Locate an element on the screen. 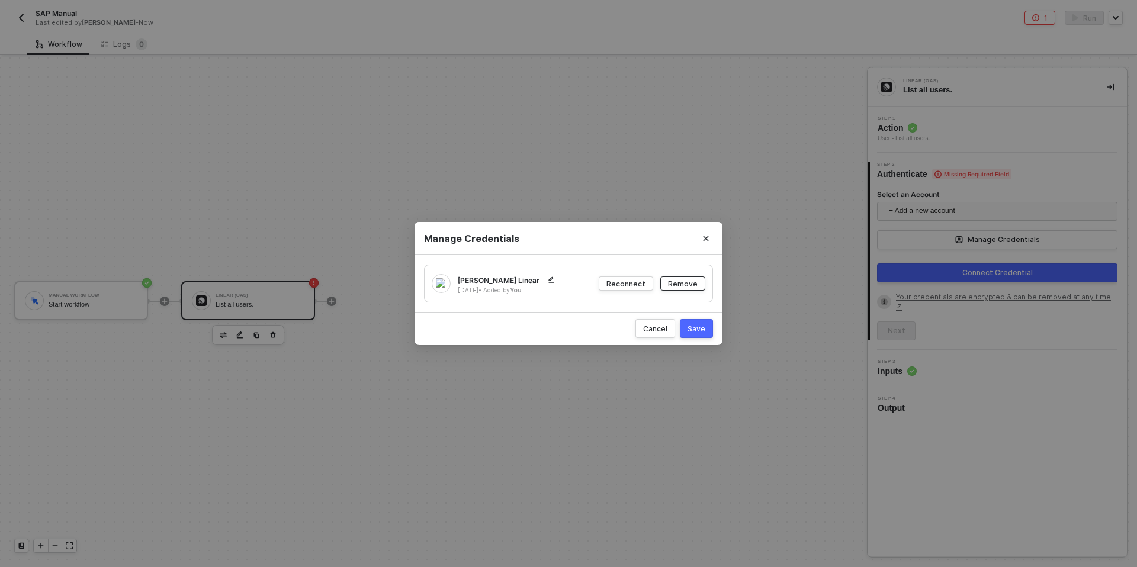  button: Save is located at coordinates (696, 329).